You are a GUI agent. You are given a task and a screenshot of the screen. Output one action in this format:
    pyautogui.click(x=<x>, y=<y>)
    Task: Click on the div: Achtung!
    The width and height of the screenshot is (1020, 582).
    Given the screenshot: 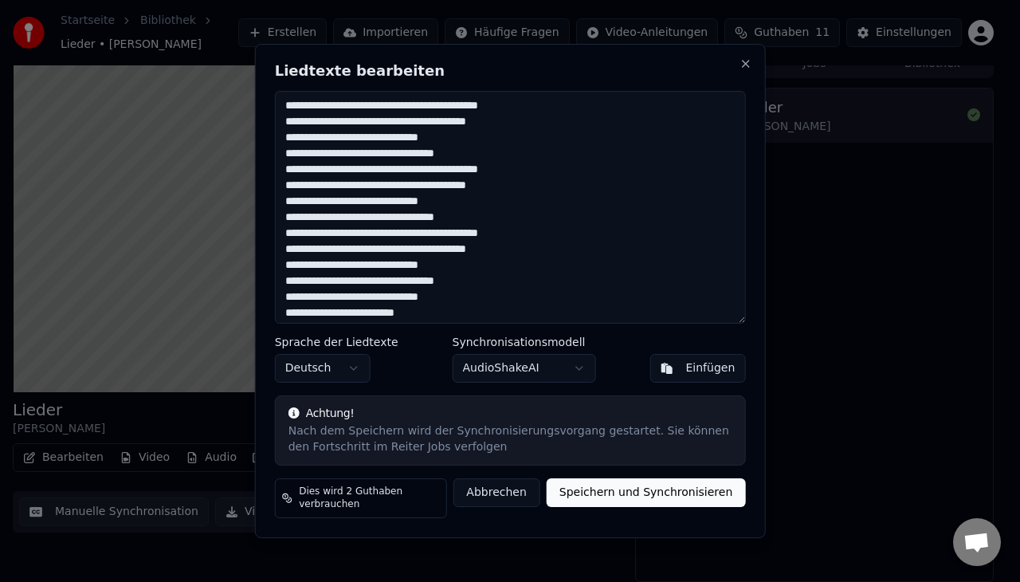 What is the action you would take?
    pyautogui.click(x=510, y=414)
    